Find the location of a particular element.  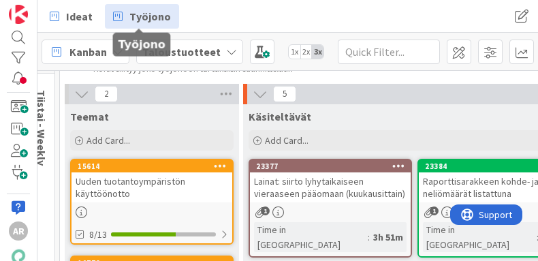

span: 2 is located at coordinates (106, 94).